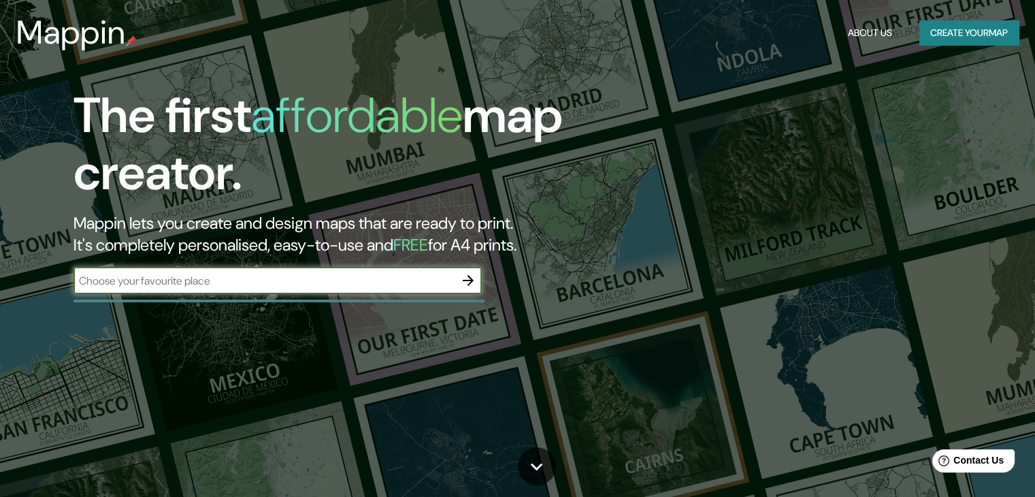 This screenshot has height=497, width=1035. I want to click on h2: Mappin lets you create and design maps that are ready to print. It's completely personalised, eas..., so click(332, 234).